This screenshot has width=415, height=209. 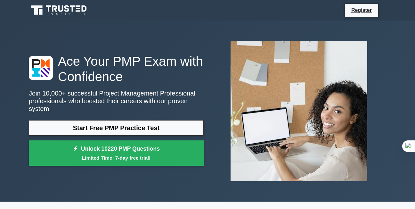 I want to click on small: Limited Time: 7-day free trial!, so click(x=116, y=157).